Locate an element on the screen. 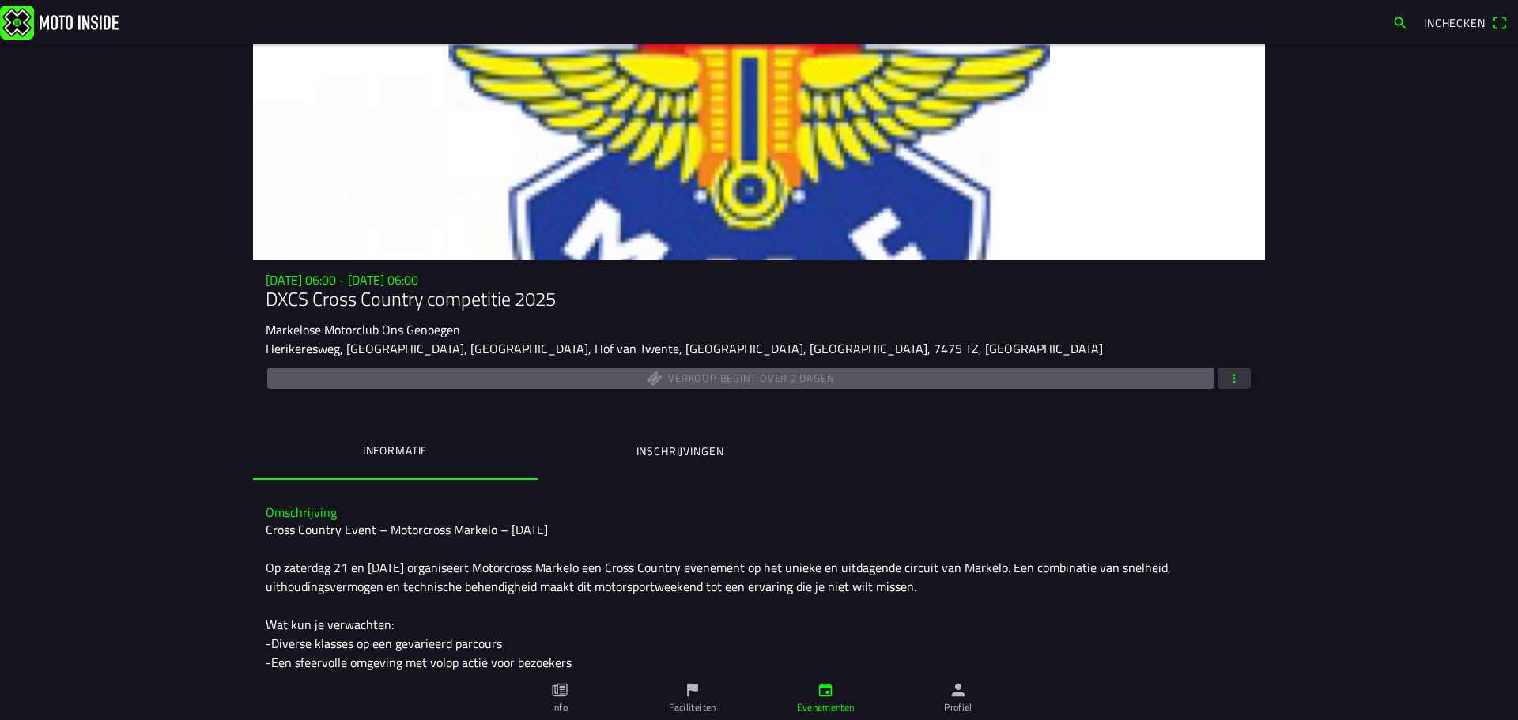 The image size is (1518, 720). ion-label: Informatie is located at coordinates (395, 451).